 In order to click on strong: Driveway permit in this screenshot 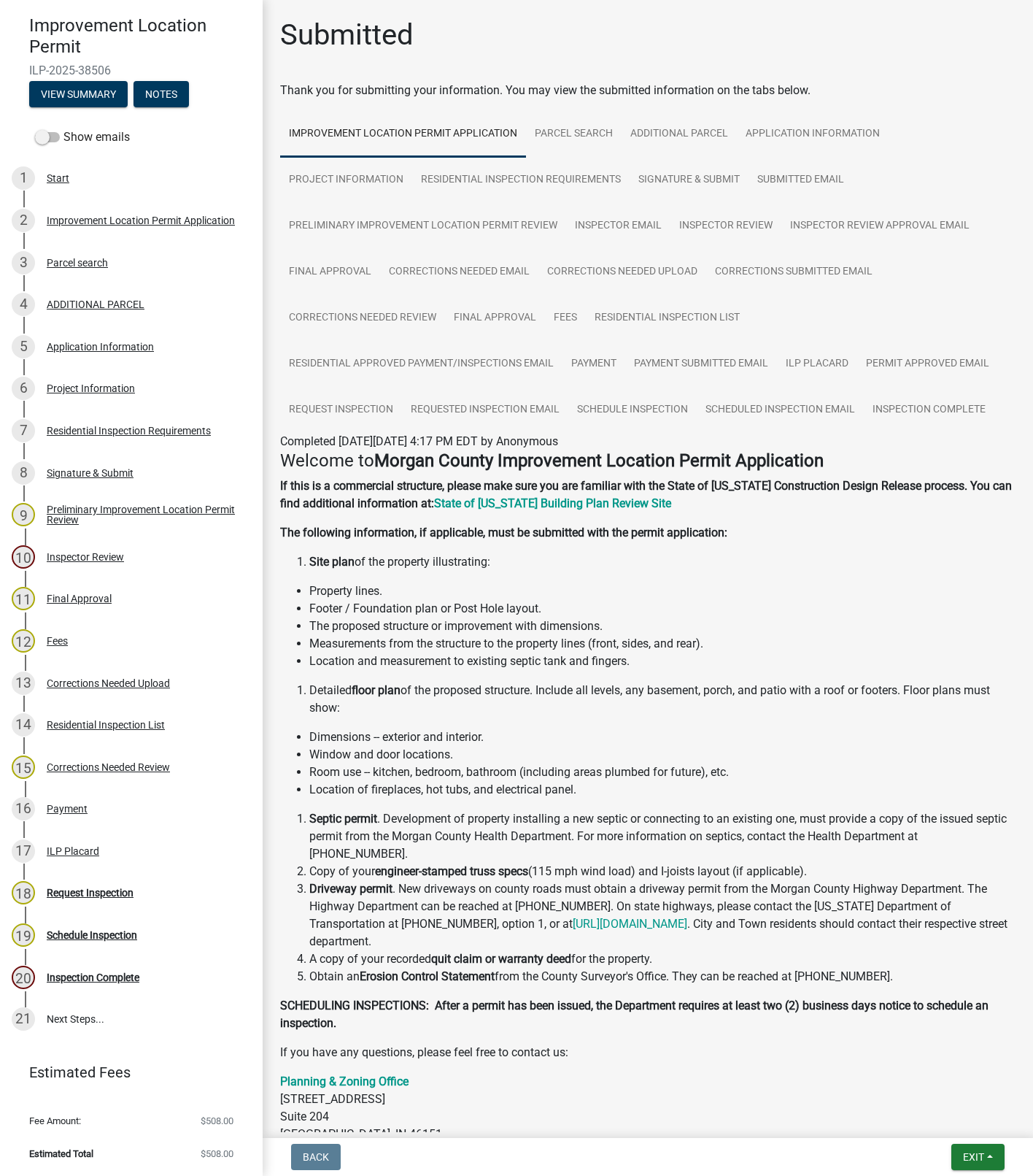, I will do `click(351, 888)`.